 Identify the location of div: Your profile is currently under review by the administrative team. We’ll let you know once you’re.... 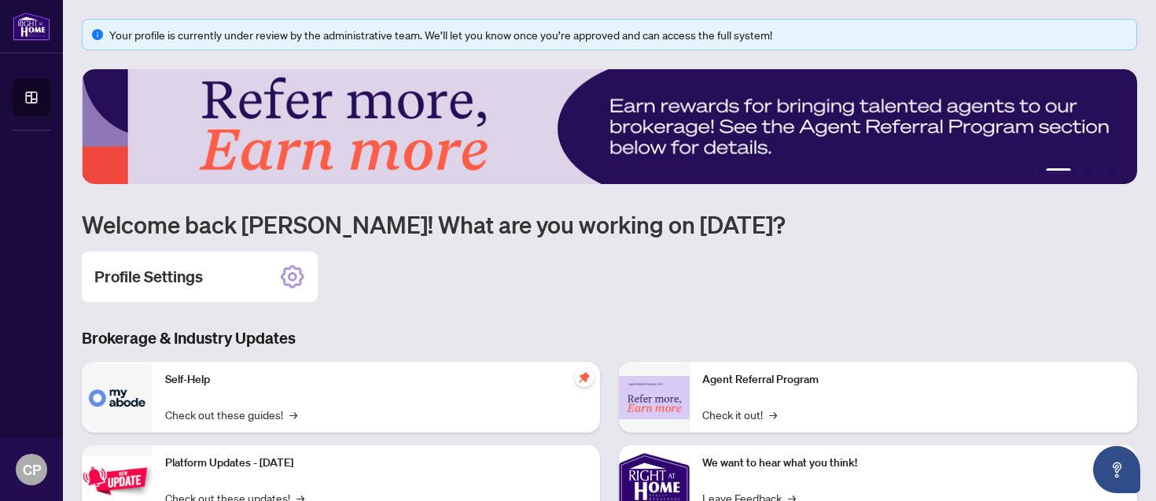
(618, 35).